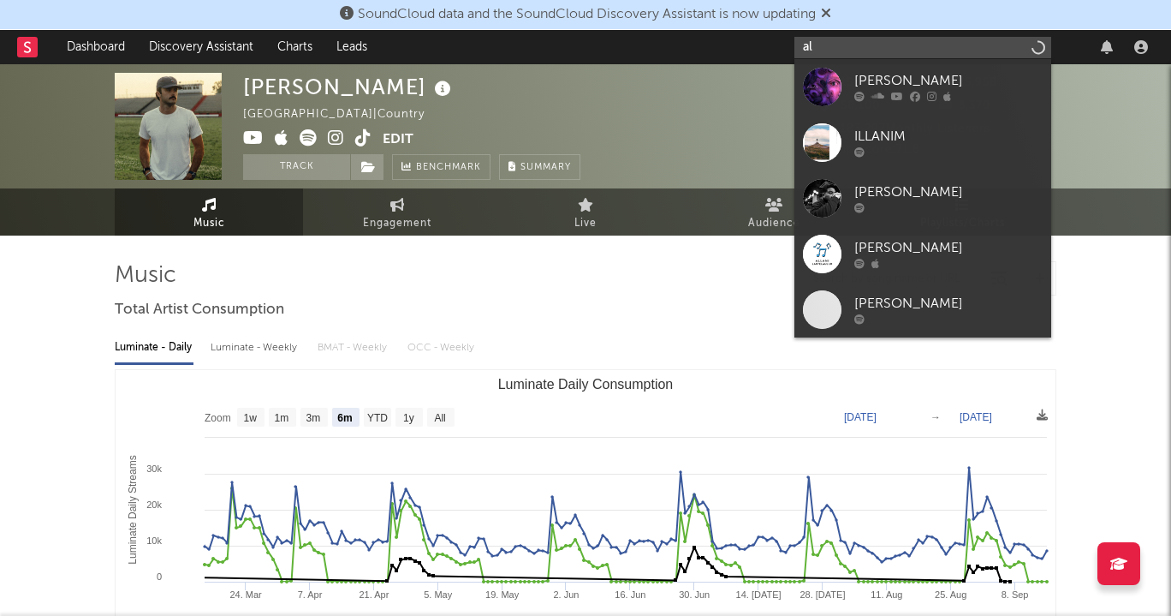  What do you see at coordinates (154, 468) in the screenshot?
I see `text: 30k` at bounding box center [154, 468].